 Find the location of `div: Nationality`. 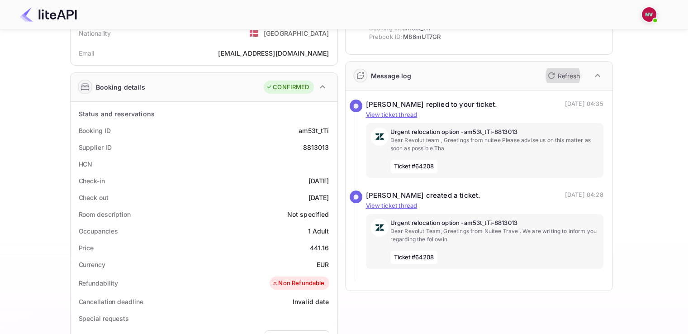

div: Nationality is located at coordinates (95, 33).